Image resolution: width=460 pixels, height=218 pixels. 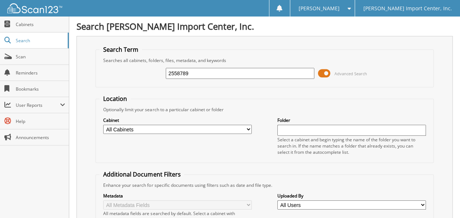 What do you see at coordinates (40, 73) in the screenshot?
I see `span: Reminders` at bounding box center [40, 73].